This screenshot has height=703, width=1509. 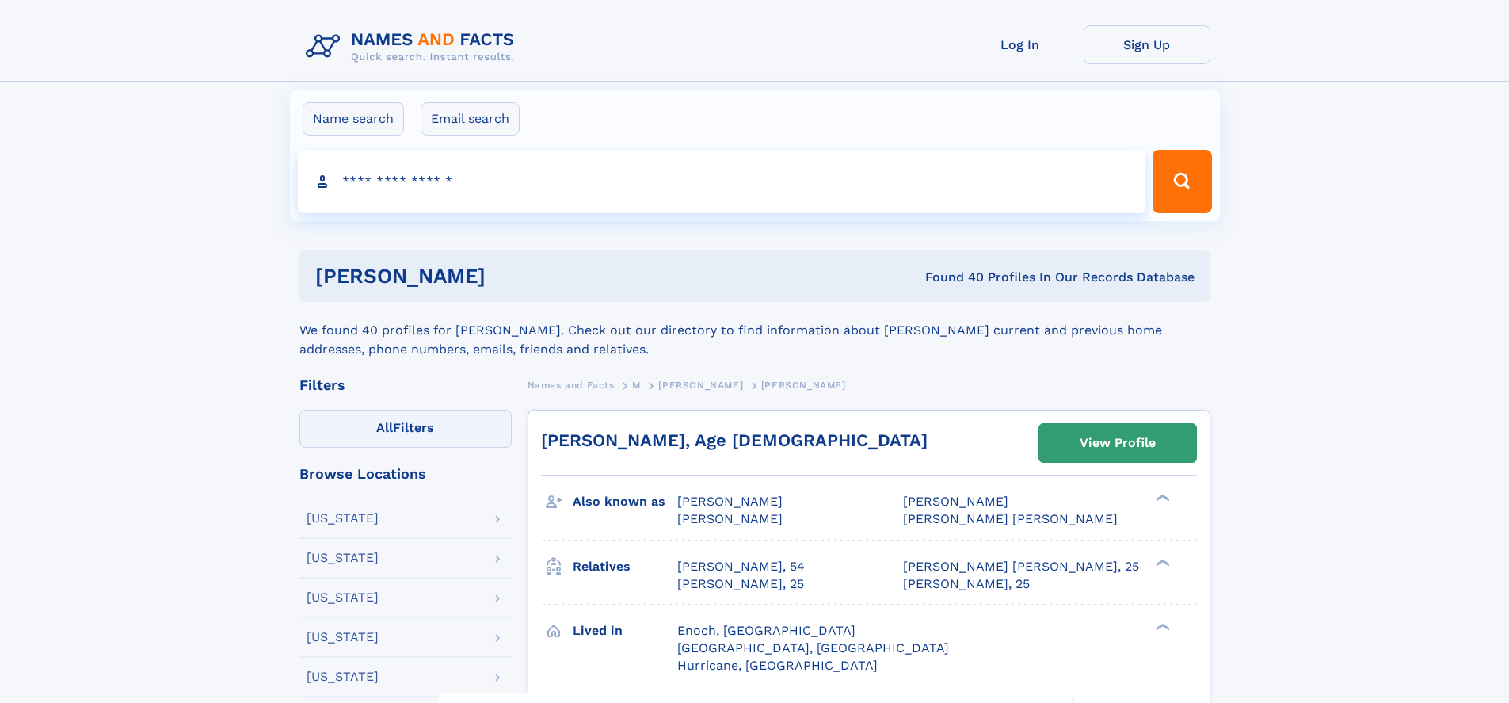 What do you see at coordinates (625, 501) in the screenshot?
I see `h3: Also known as` at bounding box center [625, 501].